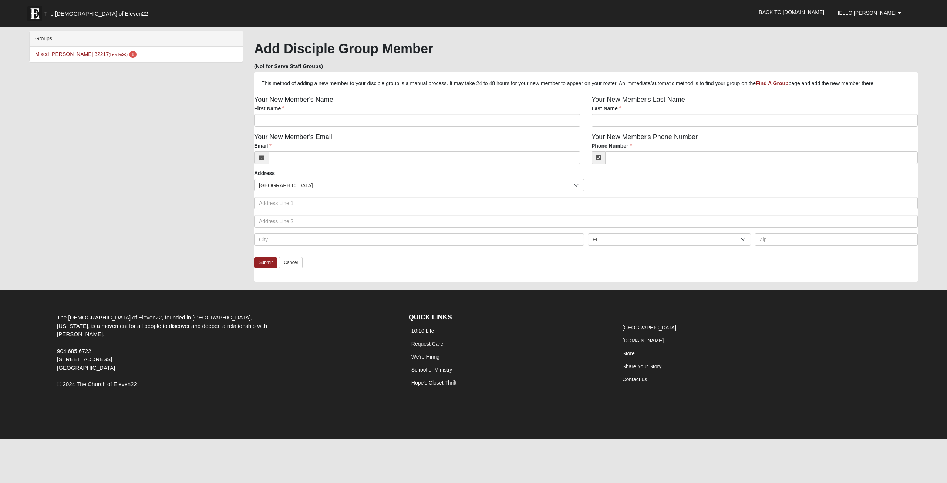  What do you see at coordinates (431, 369) in the screenshot?
I see `a: School of Ministry` at bounding box center [431, 369].